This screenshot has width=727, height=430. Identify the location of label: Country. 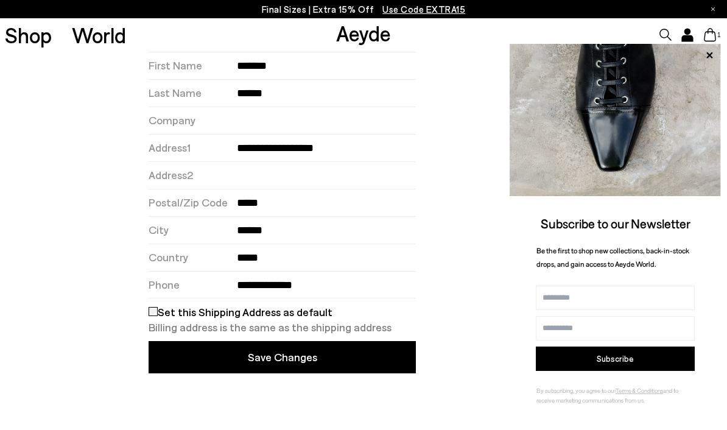
(192, 257).